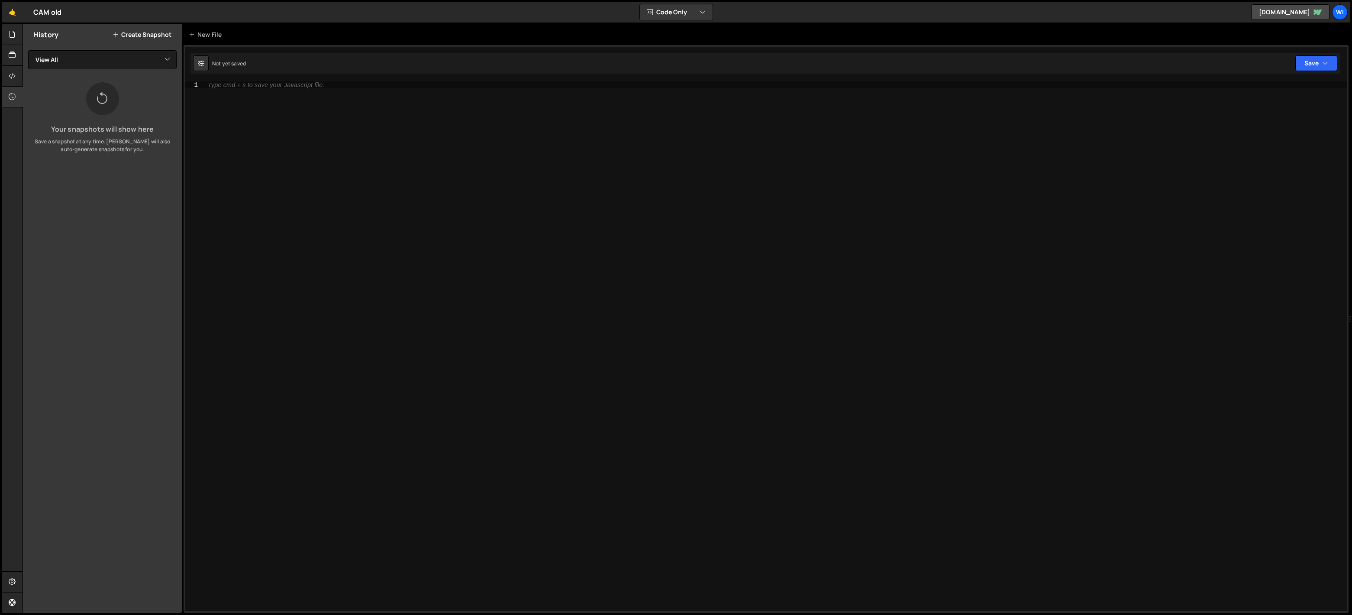 The image size is (1352, 615). I want to click on div: 1, so click(194, 85).